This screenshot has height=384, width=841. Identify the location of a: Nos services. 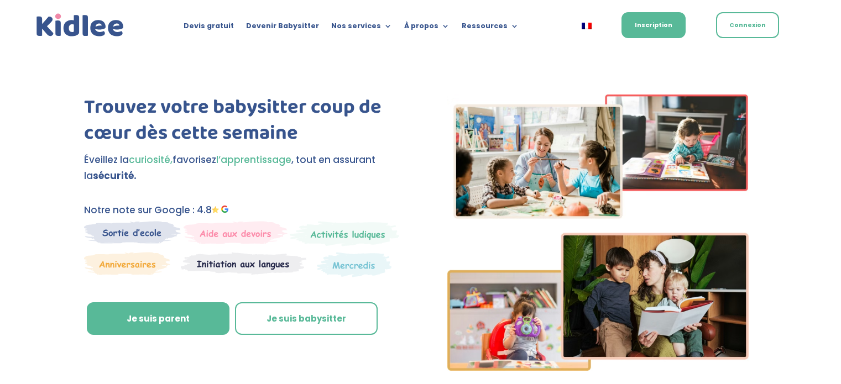
(361, 28).